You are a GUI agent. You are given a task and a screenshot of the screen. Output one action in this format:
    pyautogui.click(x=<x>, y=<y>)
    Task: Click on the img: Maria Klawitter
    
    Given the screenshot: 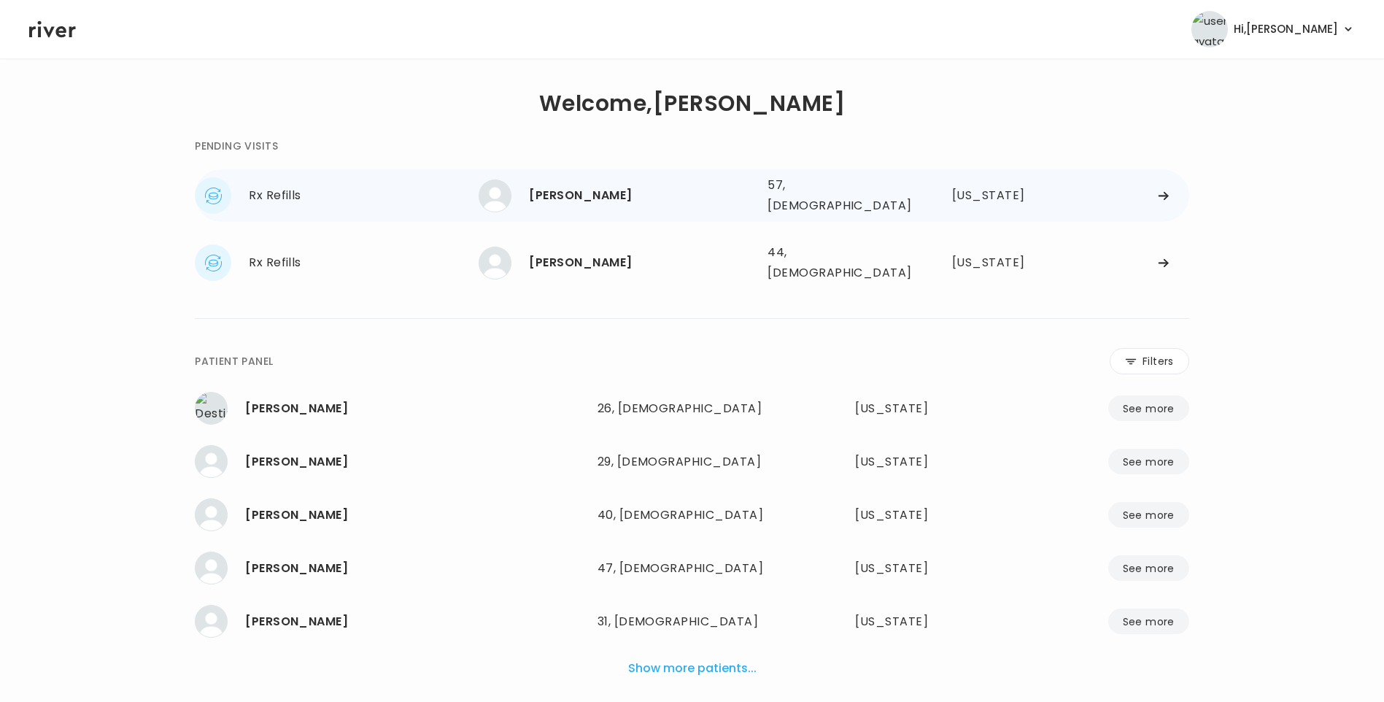 What is the action you would take?
    pyautogui.click(x=494, y=195)
    